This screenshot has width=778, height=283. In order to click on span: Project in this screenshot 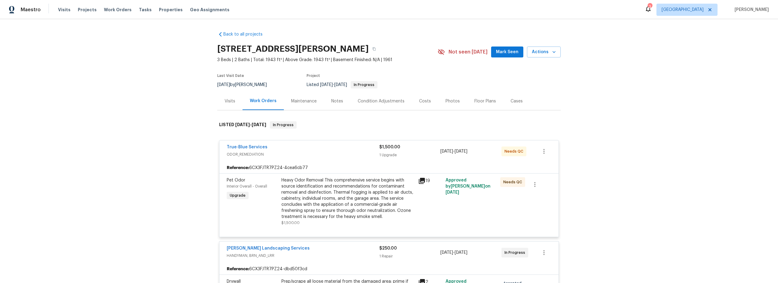, I will do `click(313, 76)`.